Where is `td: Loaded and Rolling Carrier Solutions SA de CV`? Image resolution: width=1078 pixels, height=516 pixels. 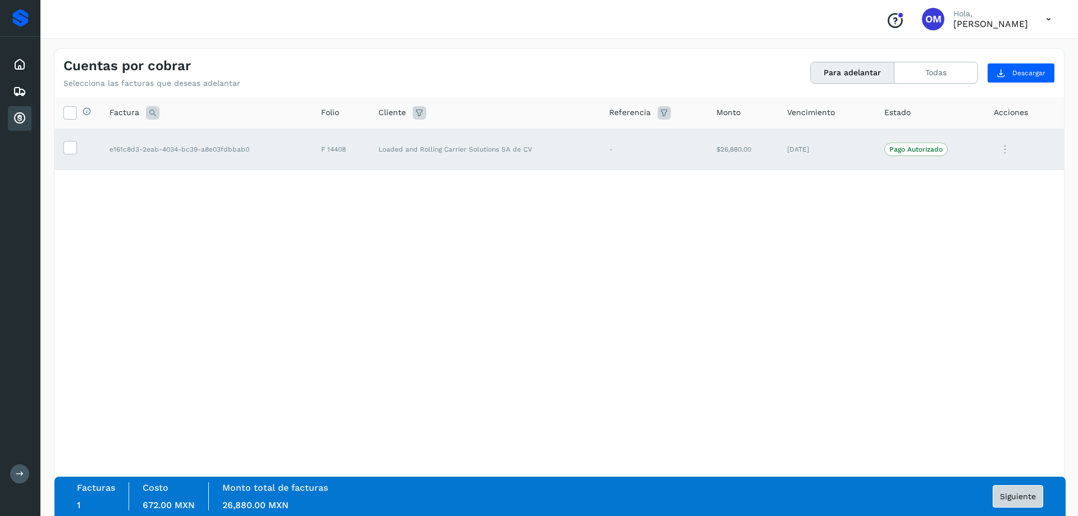
td: Loaded and Rolling Carrier Solutions SA de CV is located at coordinates (485, 149).